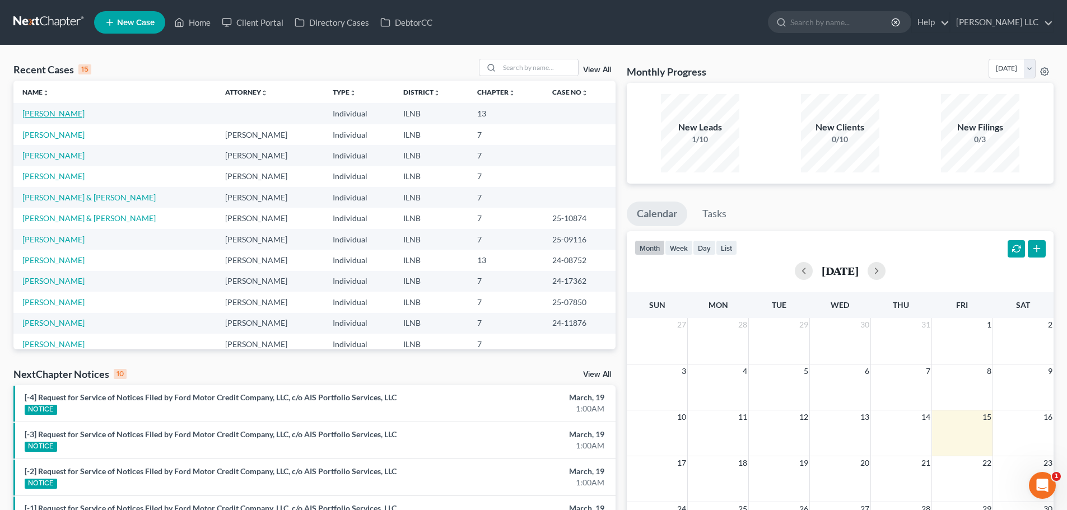  Describe the element at coordinates (570, 92) in the screenshot. I see `a: Case Nounfold_more` at that location.